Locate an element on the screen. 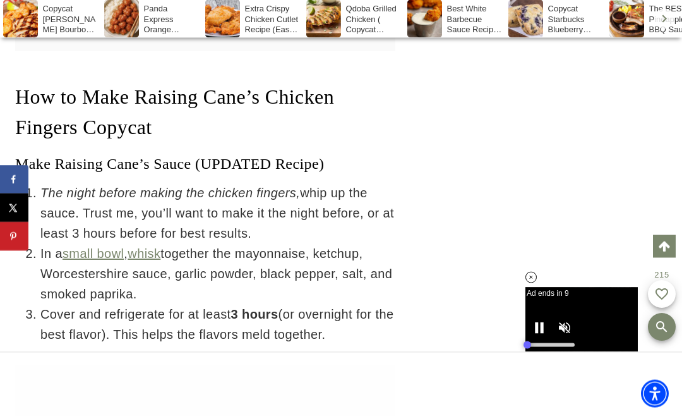  li: In a , together the mayonnaise, ketchup, Worcestershire sauce, garlic powder, black pepper, salt,... is located at coordinates (218, 274).